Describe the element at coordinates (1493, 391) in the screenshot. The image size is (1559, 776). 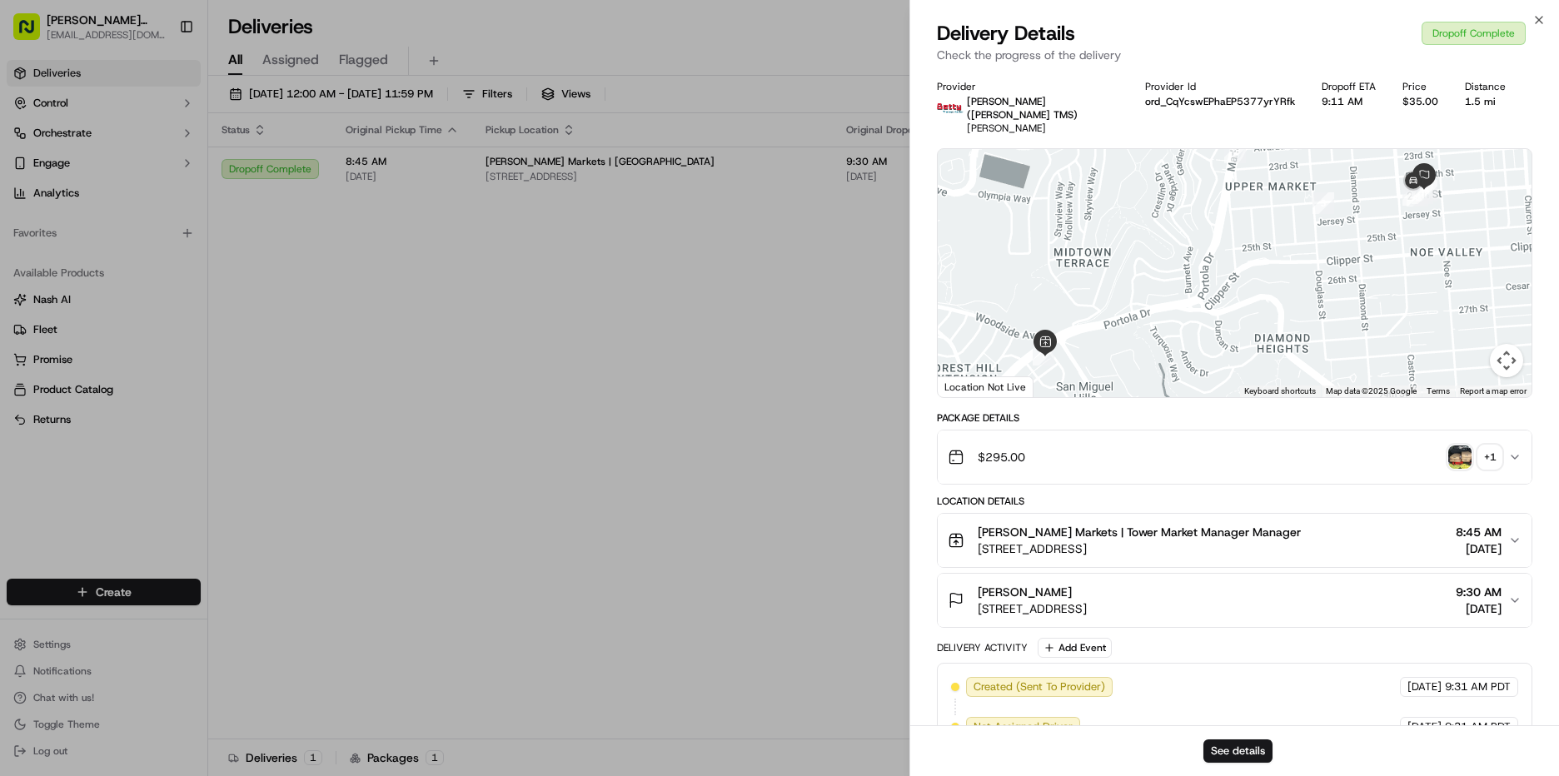
I see `a: Report a map error` at that location.